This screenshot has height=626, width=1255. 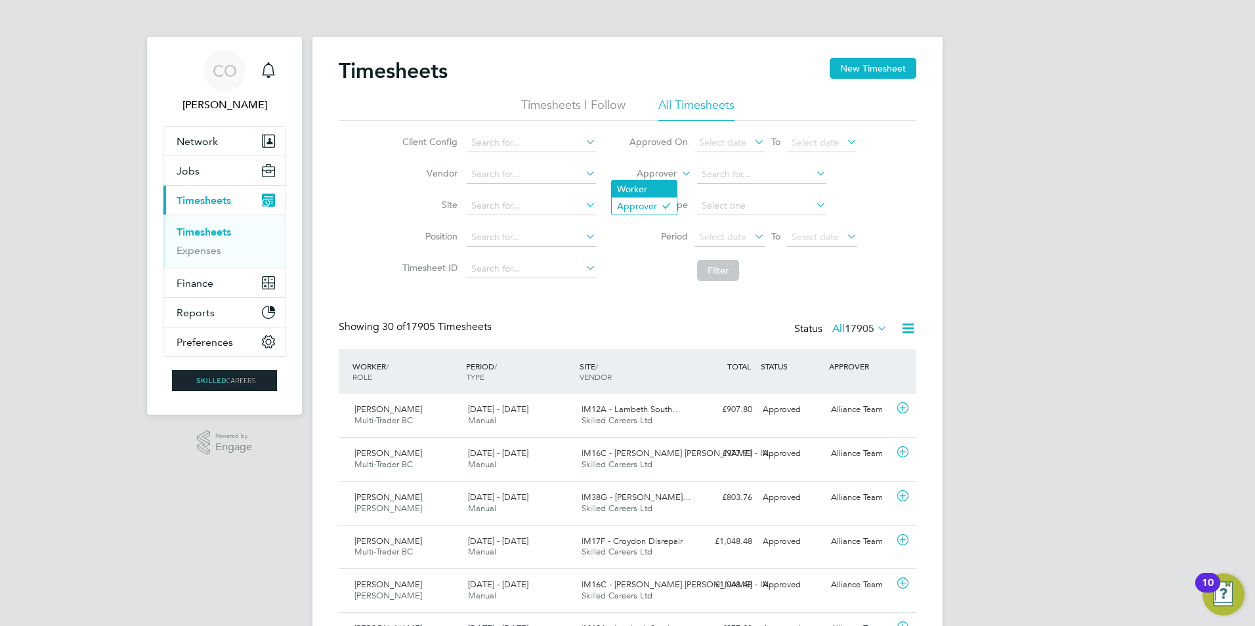 What do you see at coordinates (428, 205) in the screenshot?
I see `label: Site` at bounding box center [428, 205].